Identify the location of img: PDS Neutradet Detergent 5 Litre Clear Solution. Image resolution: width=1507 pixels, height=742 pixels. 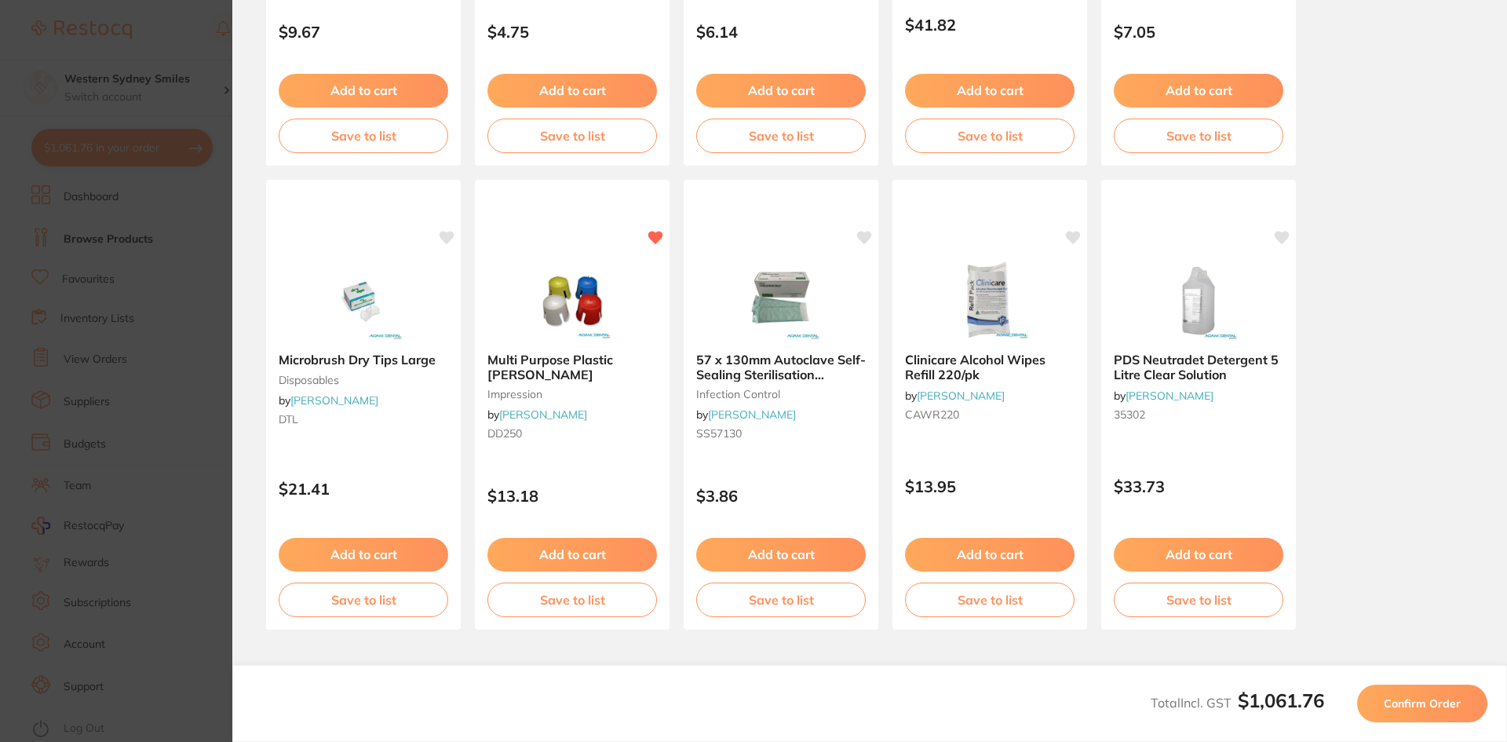
(1198, 301).